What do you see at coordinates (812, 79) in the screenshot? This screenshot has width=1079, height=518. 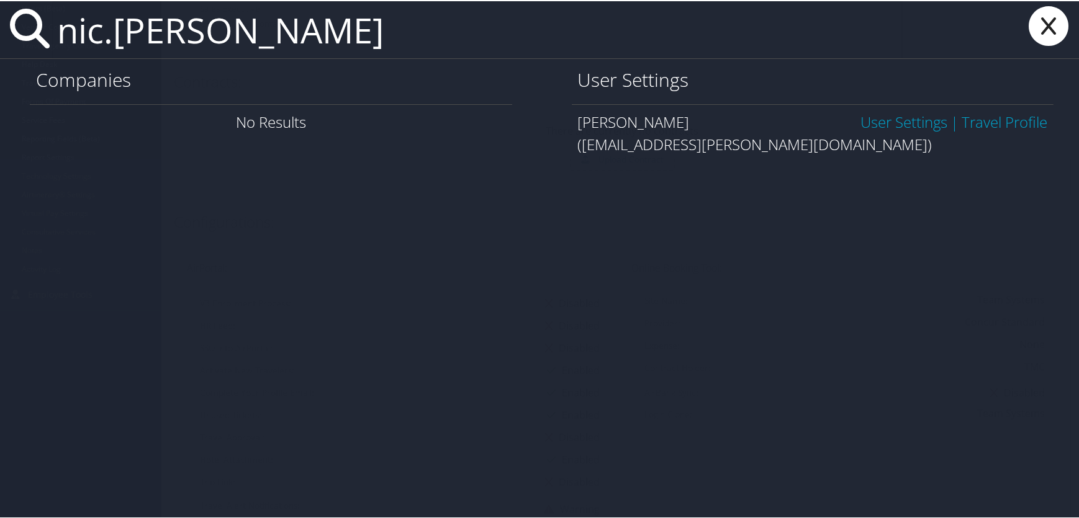 I see `h1: User Settings` at bounding box center [812, 79].